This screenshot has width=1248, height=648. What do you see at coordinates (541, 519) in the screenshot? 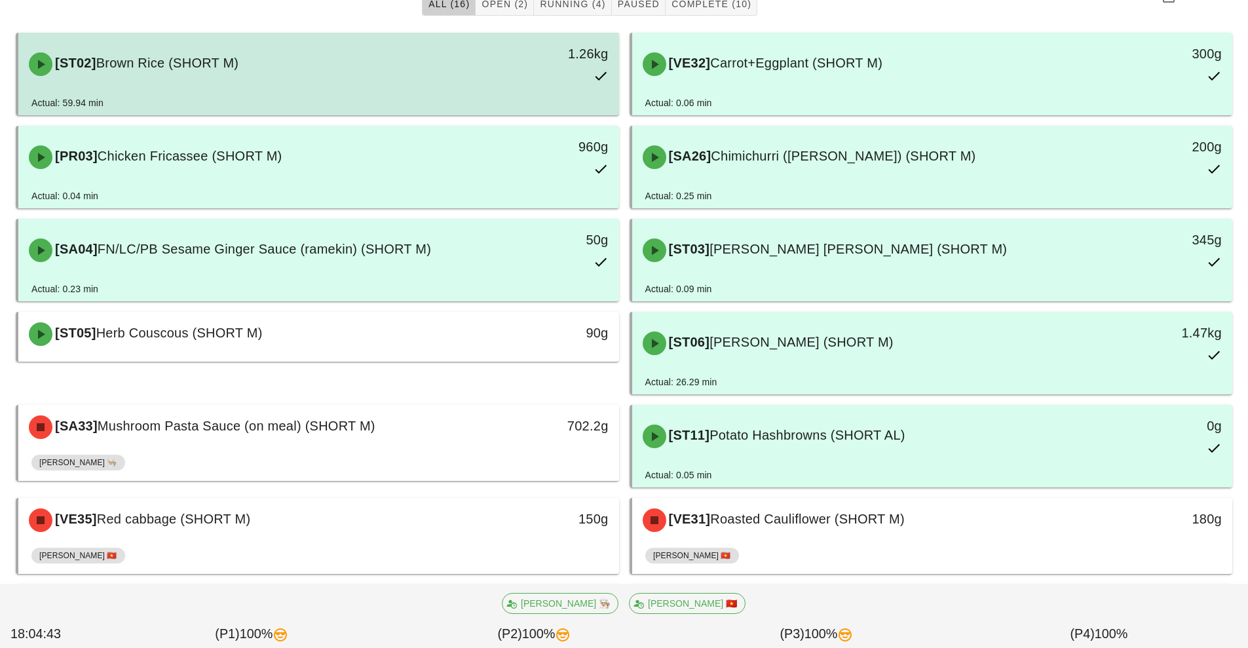
I see `div: 150g` at bounding box center [541, 519].